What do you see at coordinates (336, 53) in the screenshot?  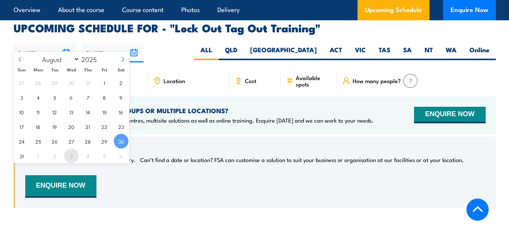 I see `label: ACT` at bounding box center [336, 53].